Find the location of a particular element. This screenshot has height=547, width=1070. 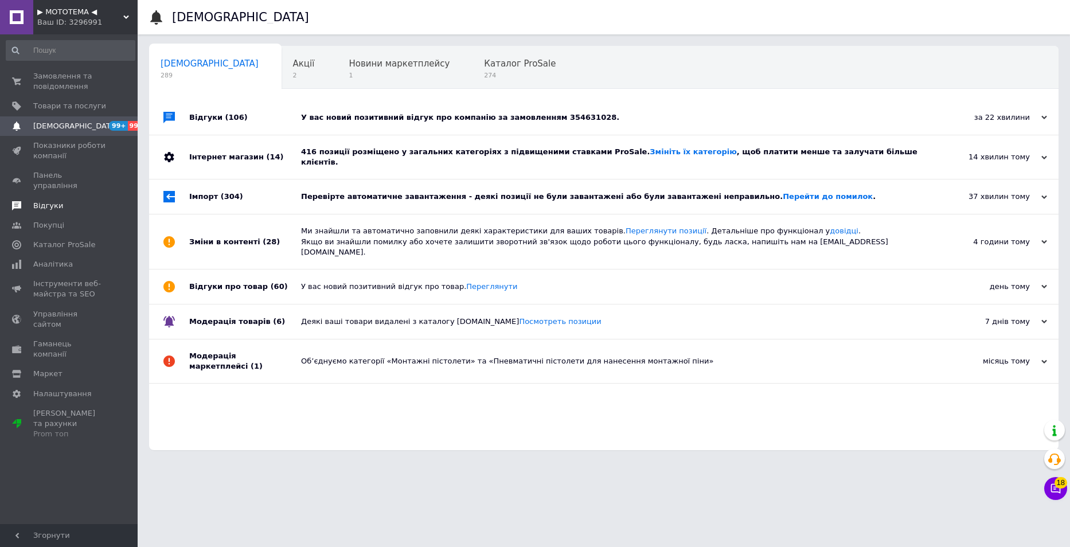

span: (14) is located at coordinates (275, 157).